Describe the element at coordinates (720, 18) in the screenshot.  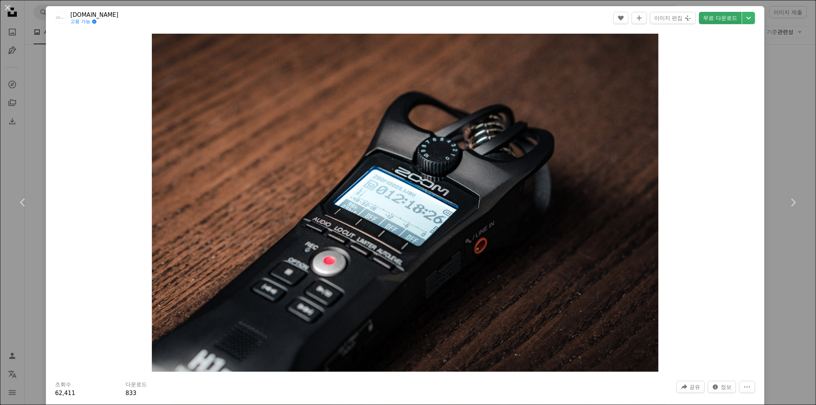
I see `a: 무료 다운로드` at that location.